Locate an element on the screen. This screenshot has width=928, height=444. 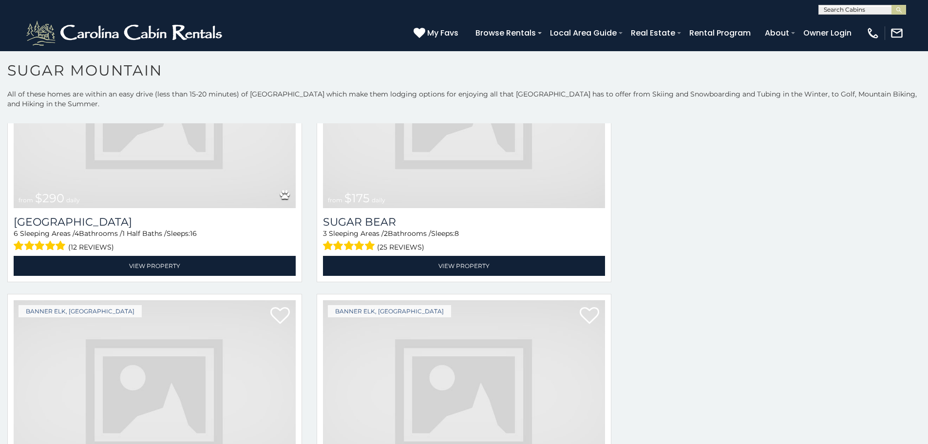
a: Rental Program is located at coordinates (720, 33).